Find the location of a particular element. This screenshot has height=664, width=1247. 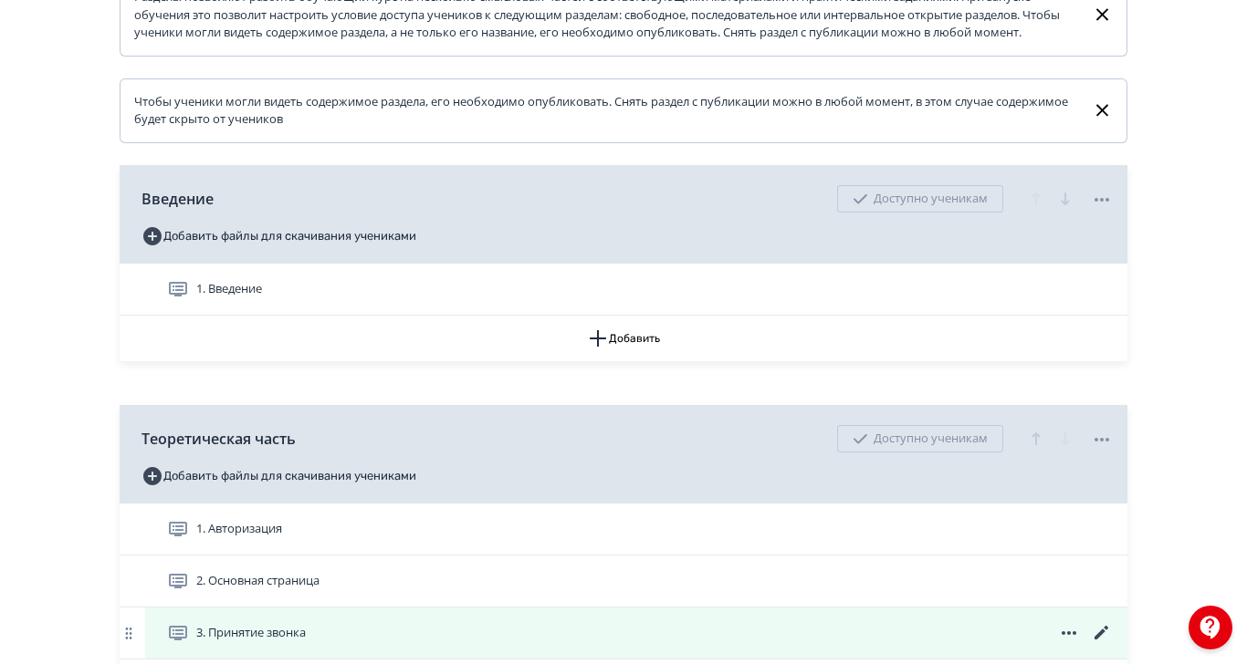

span: 3. Принятие звонка is located at coordinates (251, 633).